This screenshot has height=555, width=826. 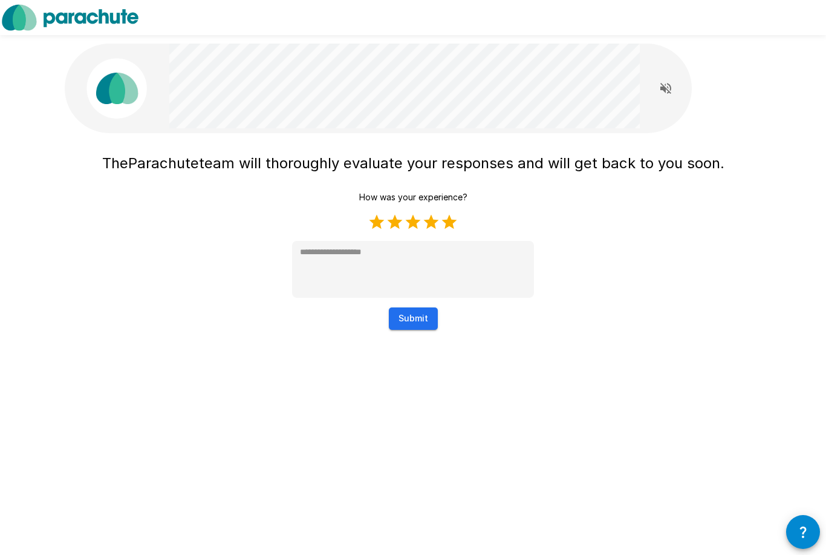 What do you see at coordinates (666, 88) in the screenshot?
I see `button: Read questions aloud` at bounding box center [666, 88].